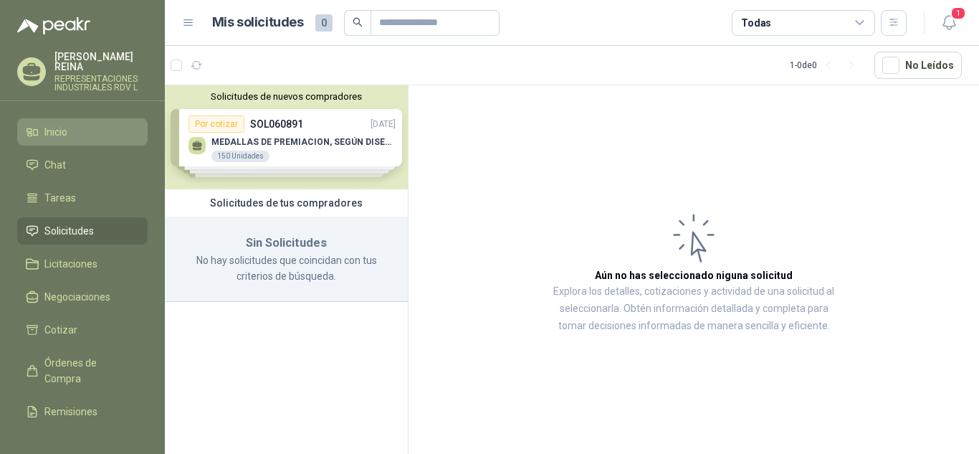  What do you see at coordinates (82, 231) in the screenshot?
I see `a: Solicitudes` at bounding box center [82, 231].